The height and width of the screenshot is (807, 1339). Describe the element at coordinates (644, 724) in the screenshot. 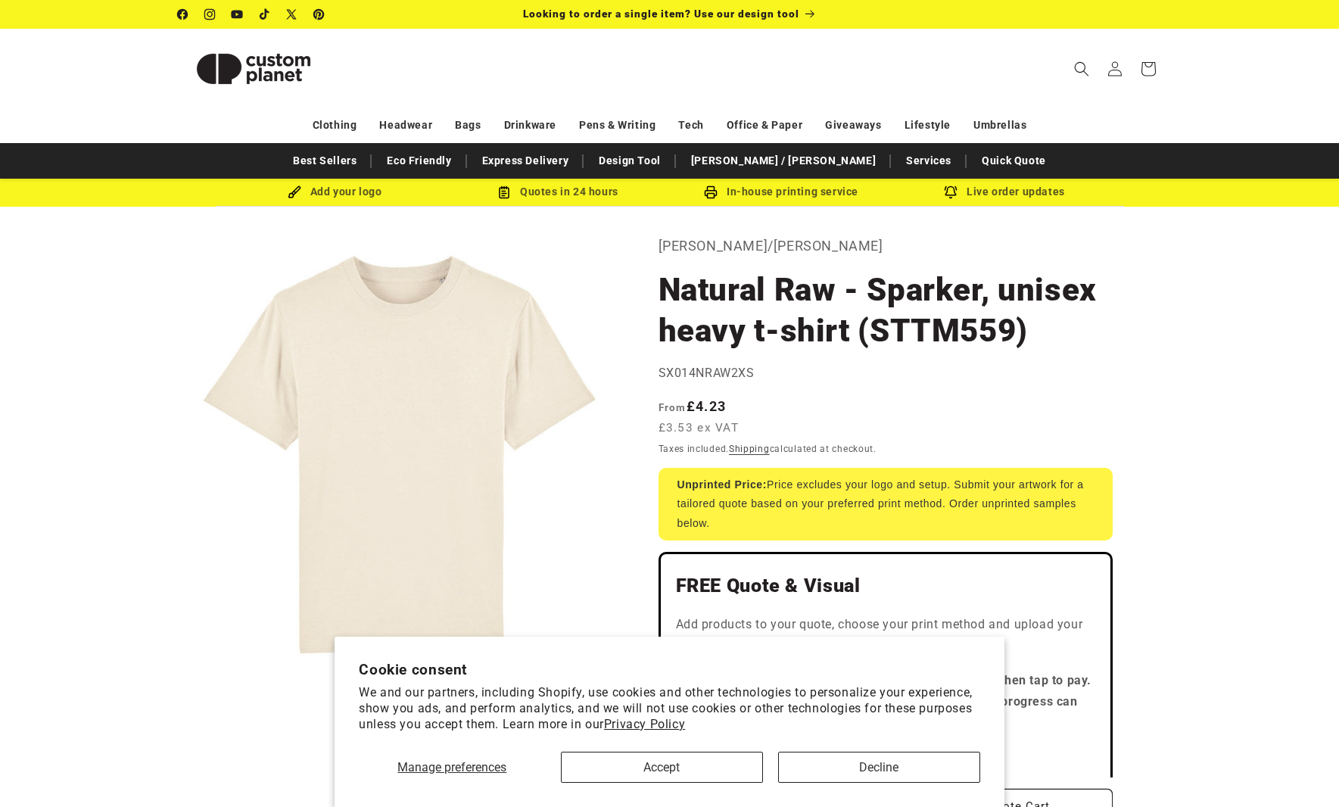

I see `a: Privacy Policy` at that location.